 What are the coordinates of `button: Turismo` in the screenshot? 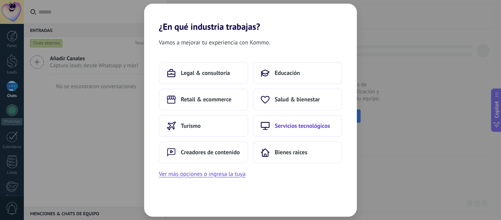 It's located at (204, 126).